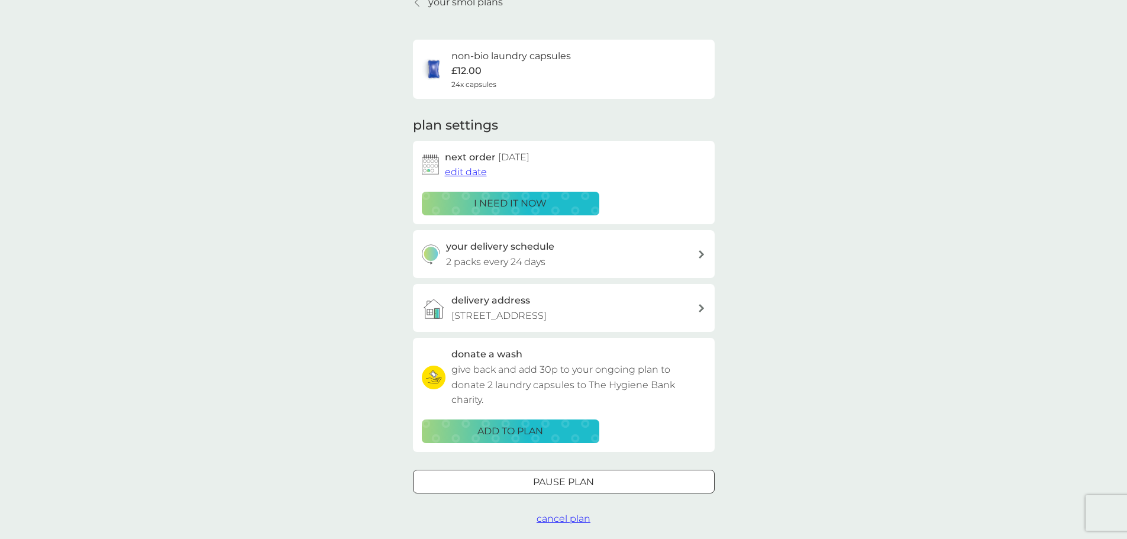  What do you see at coordinates (487, 354) in the screenshot?
I see `h3: donate a wash` at bounding box center [487, 354].